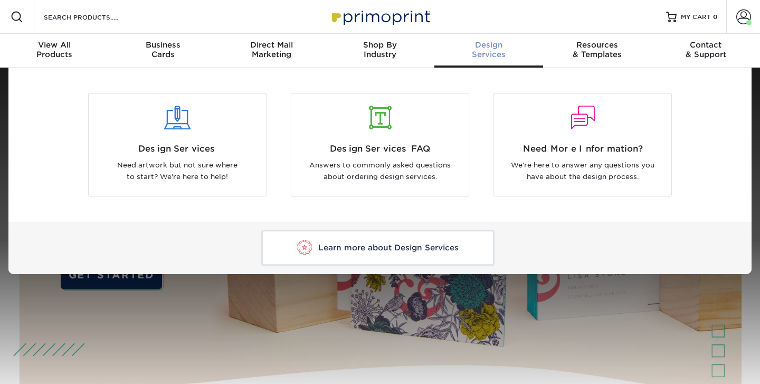  Describe the element at coordinates (378, 248) in the screenshot. I see `a: Learn more about Design Services` at that location.